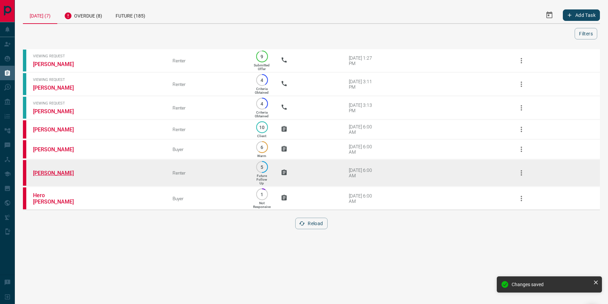 This screenshot has height=304, width=608. Describe the element at coordinates (83, 15) in the screenshot. I see `div: Overdue (8)` at that location.